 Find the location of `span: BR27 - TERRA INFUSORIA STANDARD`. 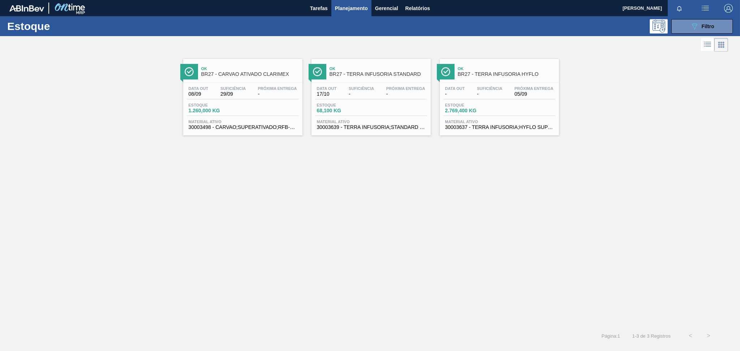

span: BR27 - TERRA INFUSORIA STANDARD is located at coordinates (378, 74).